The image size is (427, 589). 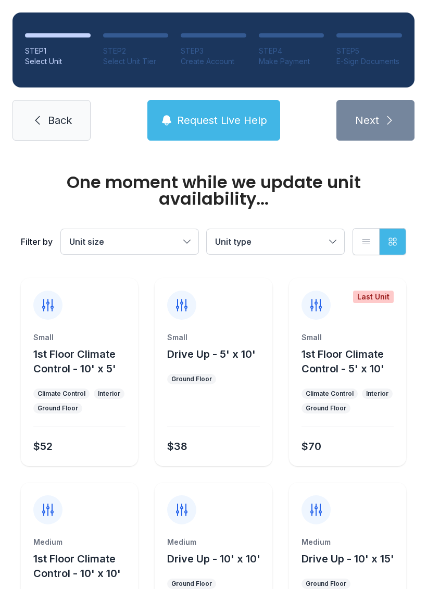 What do you see at coordinates (342, 361) in the screenshot?
I see `span: 1st Floor Climate Control - 5' x 10'` at bounding box center [342, 361].